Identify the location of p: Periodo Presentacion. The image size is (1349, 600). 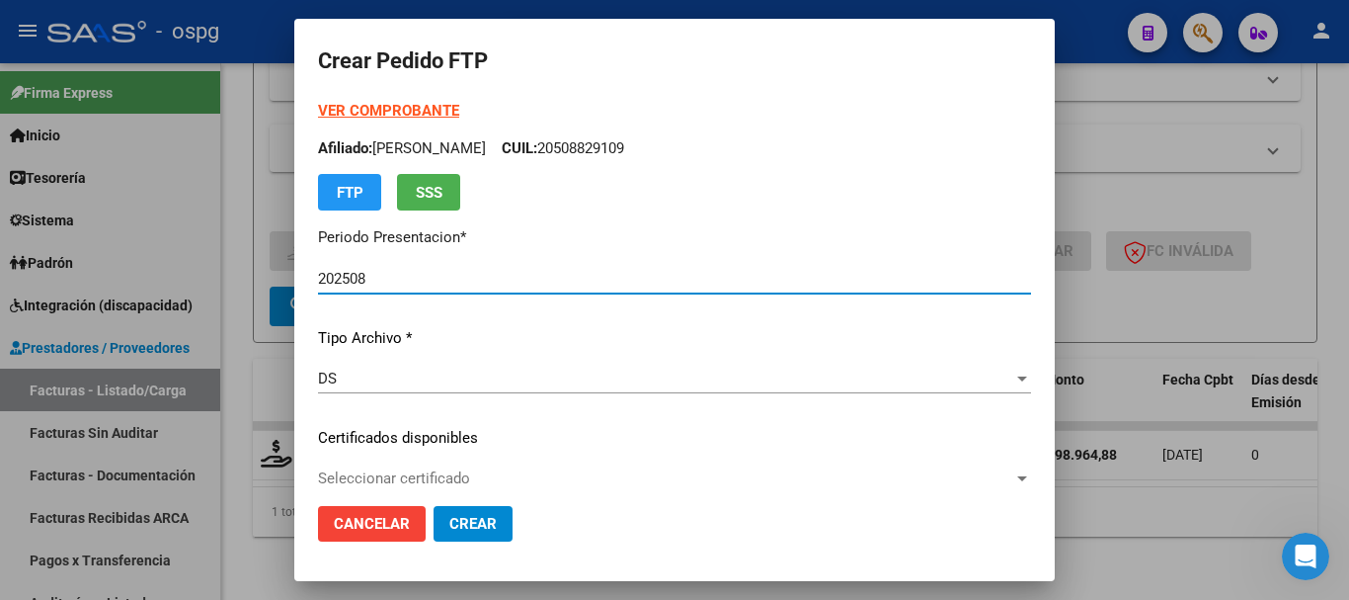
(675, 237).